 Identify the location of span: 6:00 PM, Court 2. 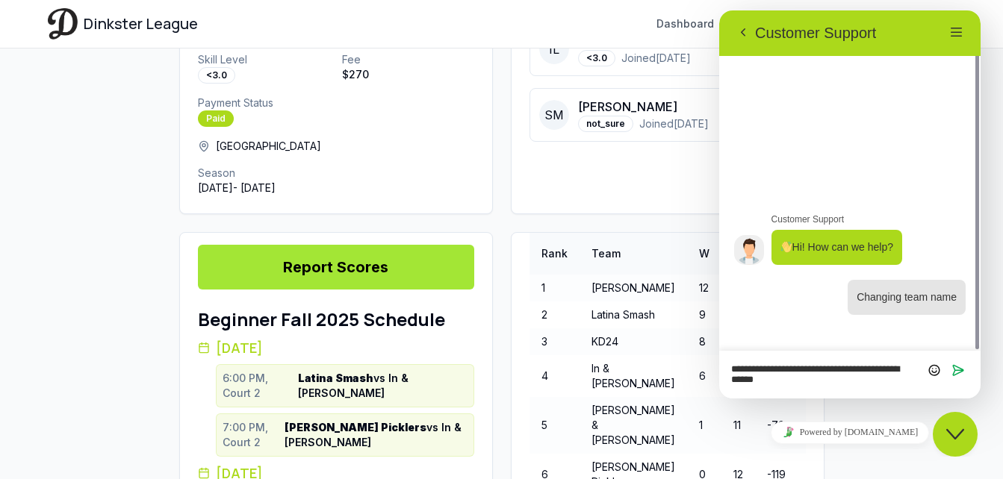
(259, 386).